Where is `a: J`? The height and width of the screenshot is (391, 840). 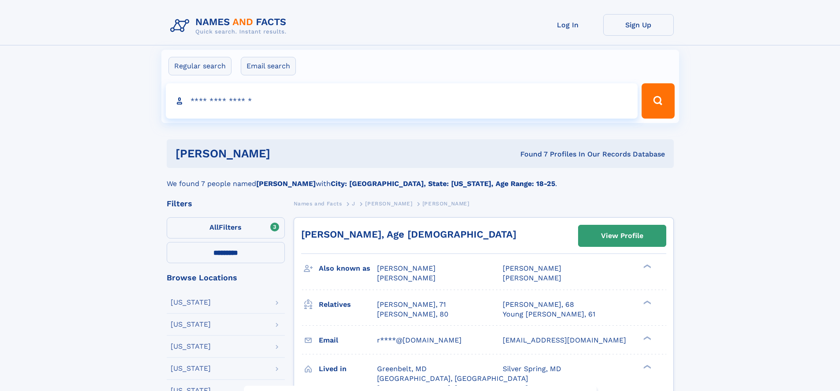
a: J is located at coordinates (353, 203).